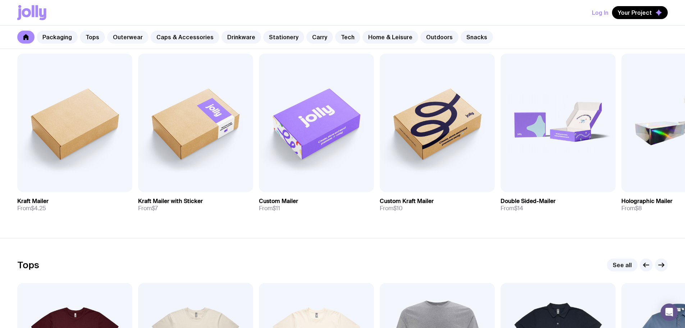 This screenshot has width=685, height=328. What do you see at coordinates (348, 37) in the screenshot?
I see `a: Tech` at bounding box center [348, 37].